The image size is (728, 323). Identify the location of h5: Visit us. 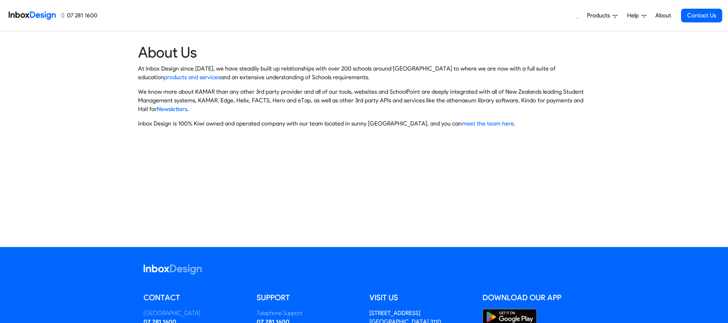
(420, 297).